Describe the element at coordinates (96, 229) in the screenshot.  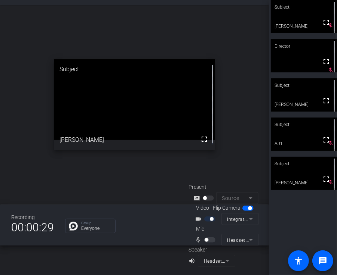
I see `p: Everyone` at that location.